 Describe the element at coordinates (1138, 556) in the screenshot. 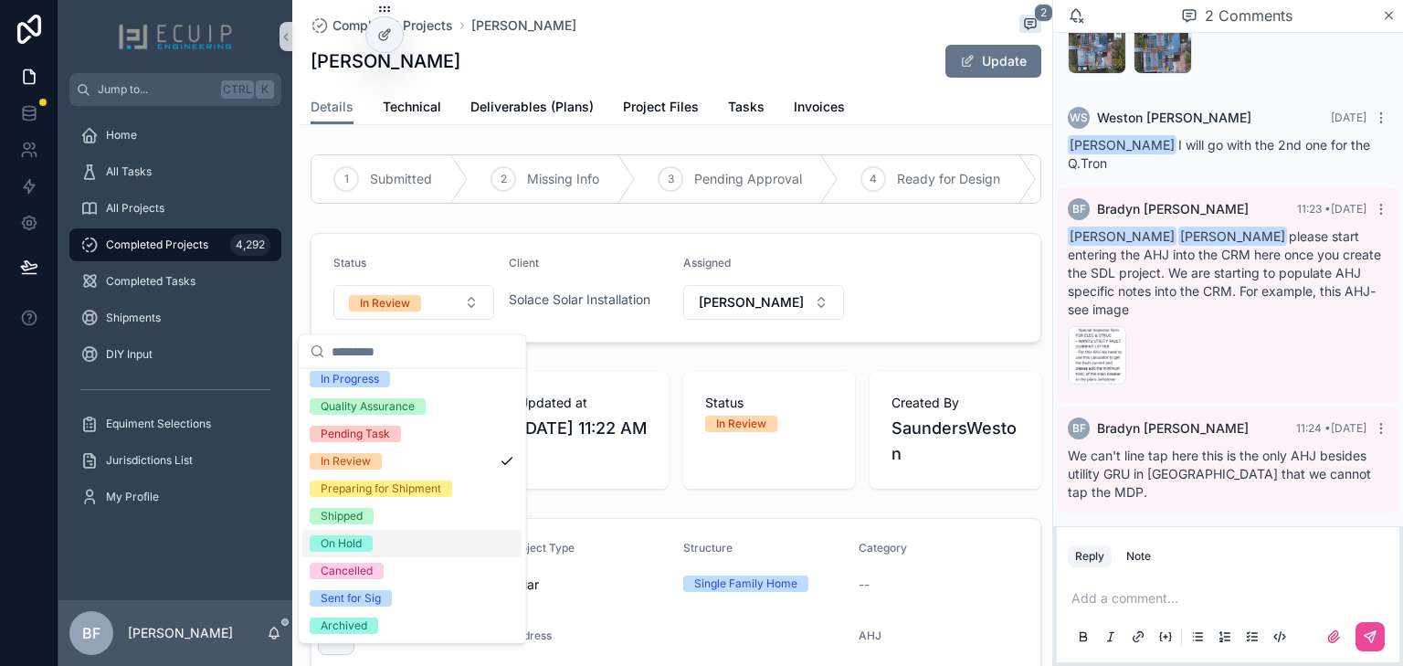

I see `div: Note` at that location.